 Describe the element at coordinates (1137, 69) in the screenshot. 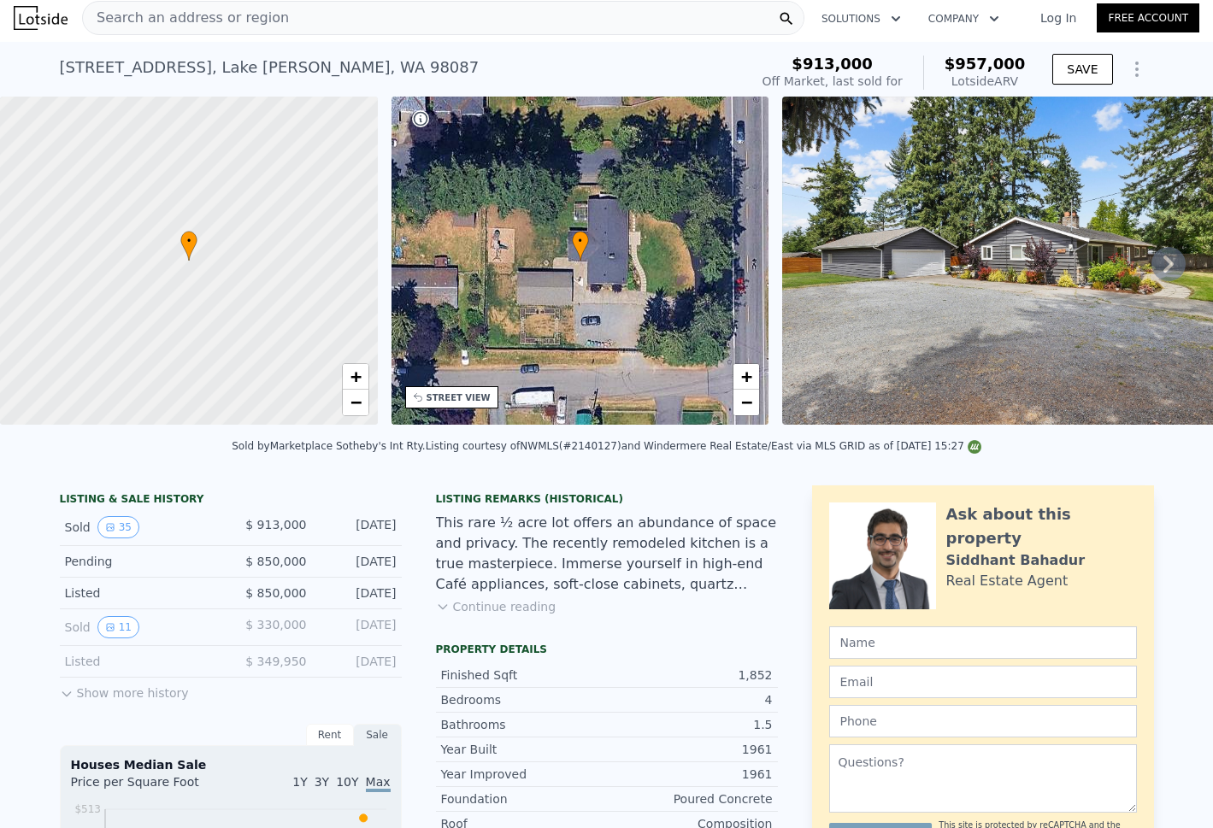

I see `button: Show Options` at that location.